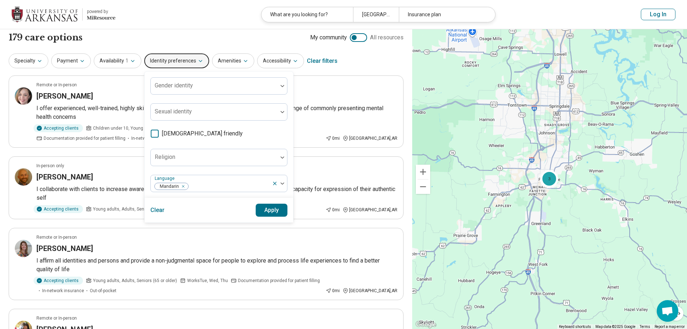 This screenshot has width=687, height=329. Describe the element at coordinates (71, 61) in the screenshot. I see `button: Payment` at that location.